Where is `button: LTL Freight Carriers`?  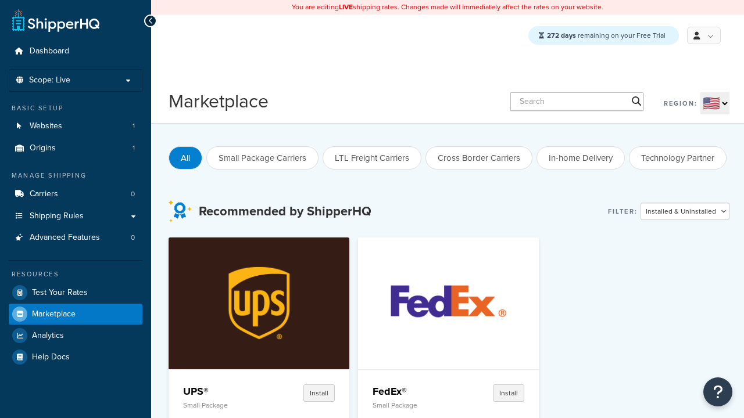 button: LTL Freight Carriers is located at coordinates (372, 158).